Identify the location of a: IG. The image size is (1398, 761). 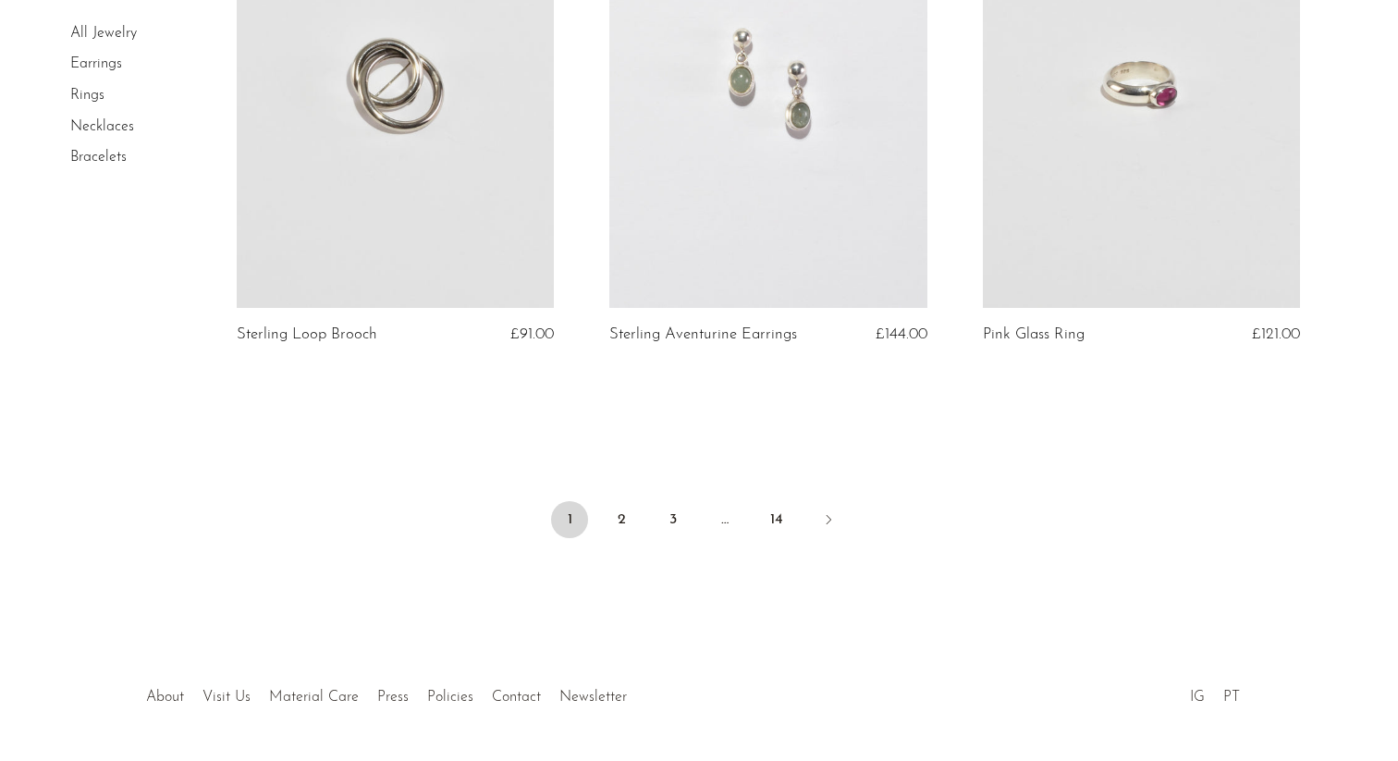
(1197, 697).